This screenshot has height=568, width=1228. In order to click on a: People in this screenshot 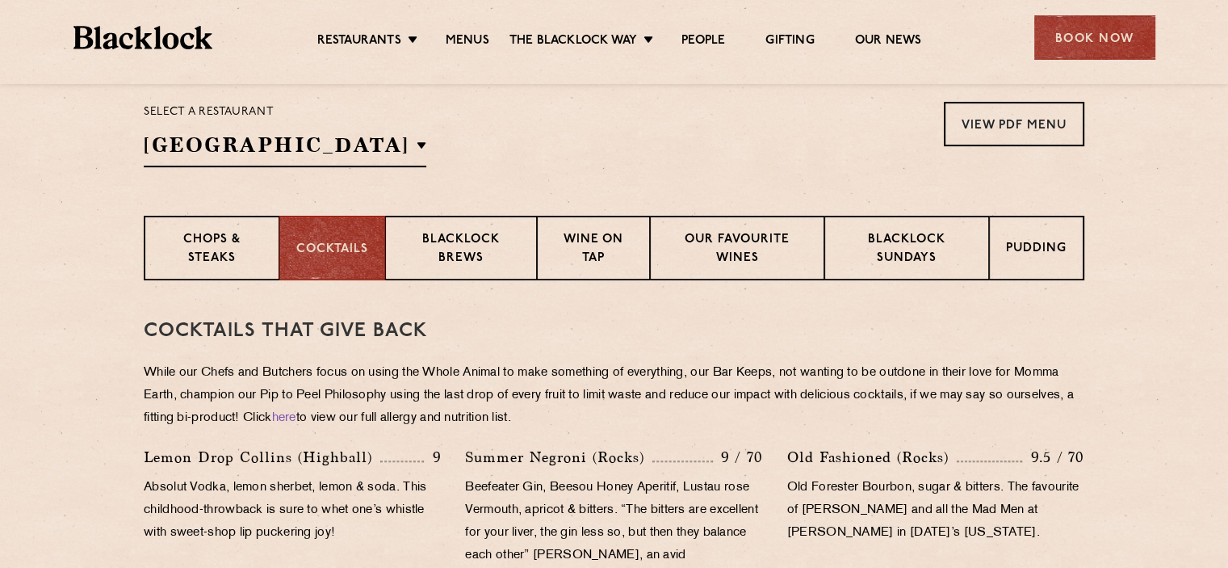, I will do `click(703, 42)`.